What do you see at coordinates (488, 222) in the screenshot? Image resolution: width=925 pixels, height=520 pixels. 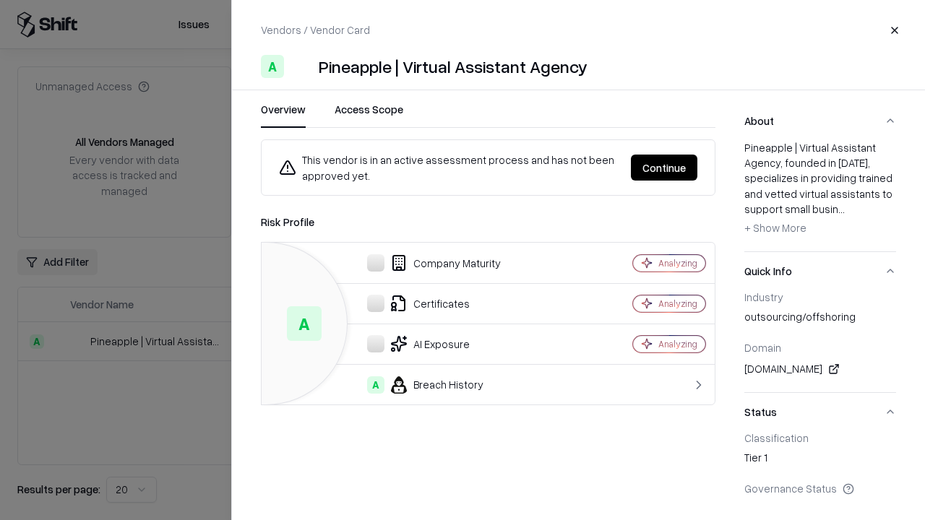 I see `div: Risk Profile` at bounding box center [488, 222].